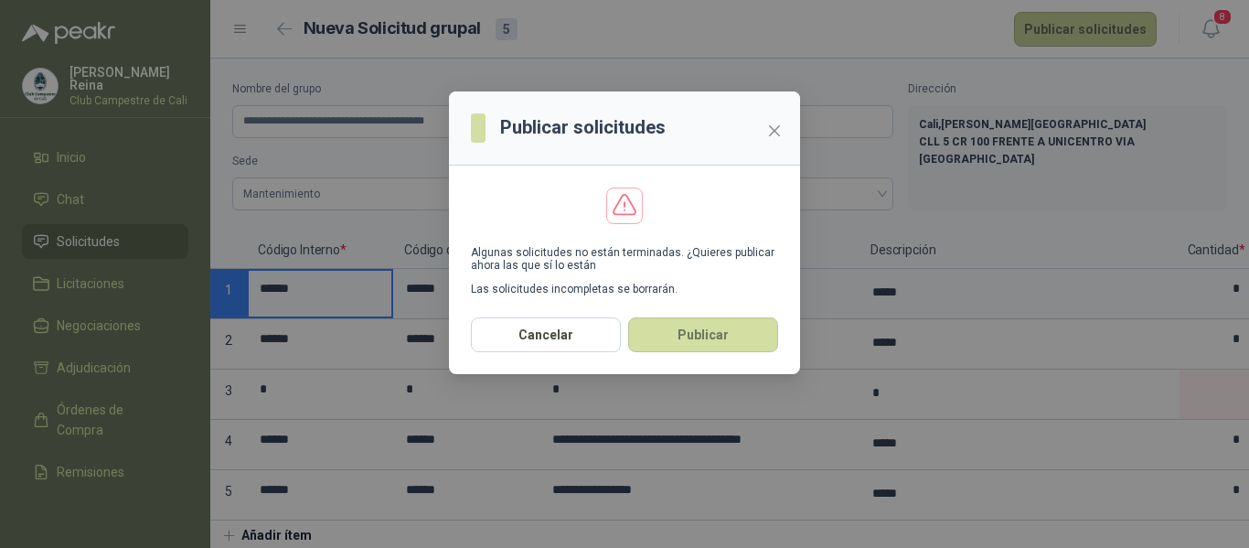  What do you see at coordinates (583, 127) in the screenshot?
I see `h3: Publicar solicitudes` at bounding box center [583, 127].